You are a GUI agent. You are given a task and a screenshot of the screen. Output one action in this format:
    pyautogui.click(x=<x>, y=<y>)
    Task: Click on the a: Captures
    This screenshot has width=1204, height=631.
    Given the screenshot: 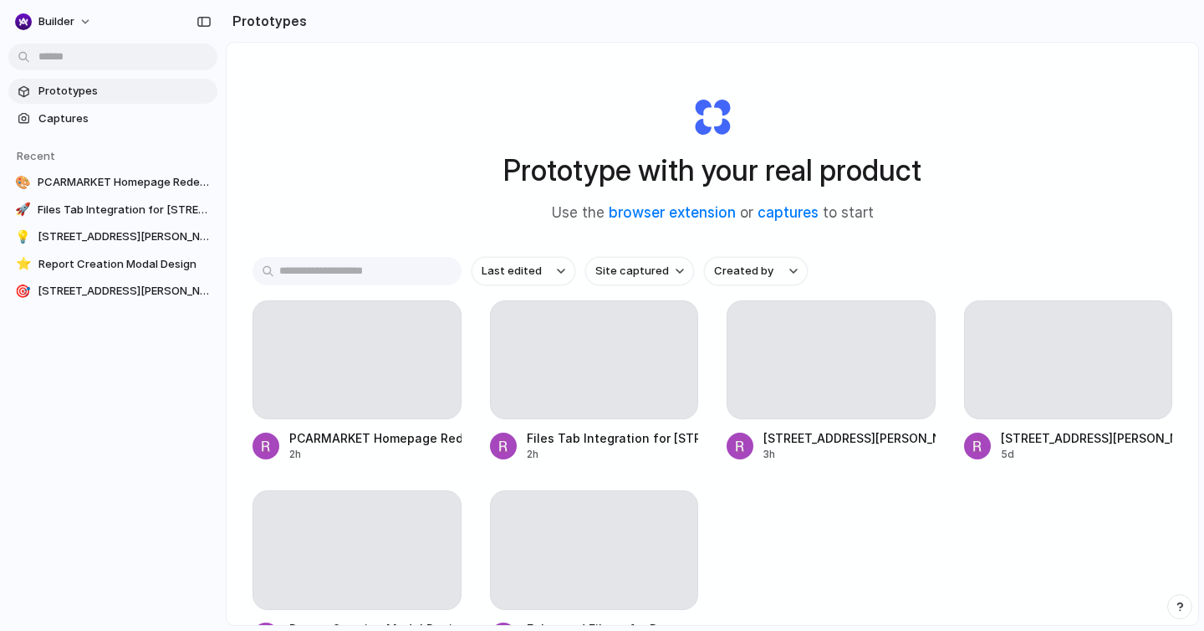 What is the action you would take?
    pyautogui.click(x=113, y=119)
    